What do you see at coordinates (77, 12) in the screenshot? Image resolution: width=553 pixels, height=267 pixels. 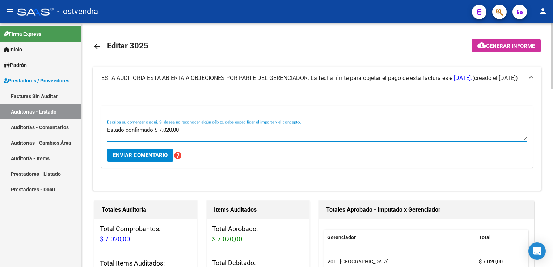 I see `span: - ostvendra` at bounding box center [77, 12].